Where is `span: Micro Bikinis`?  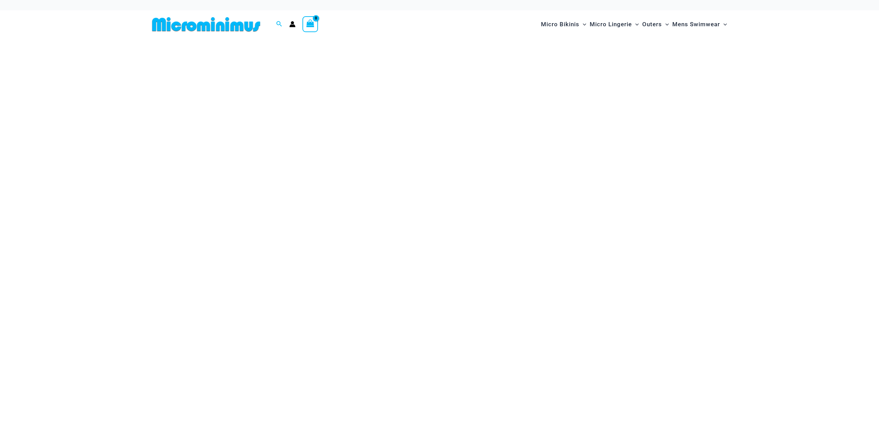 span: Micro Bikinis is located at coordinates (560, 24).